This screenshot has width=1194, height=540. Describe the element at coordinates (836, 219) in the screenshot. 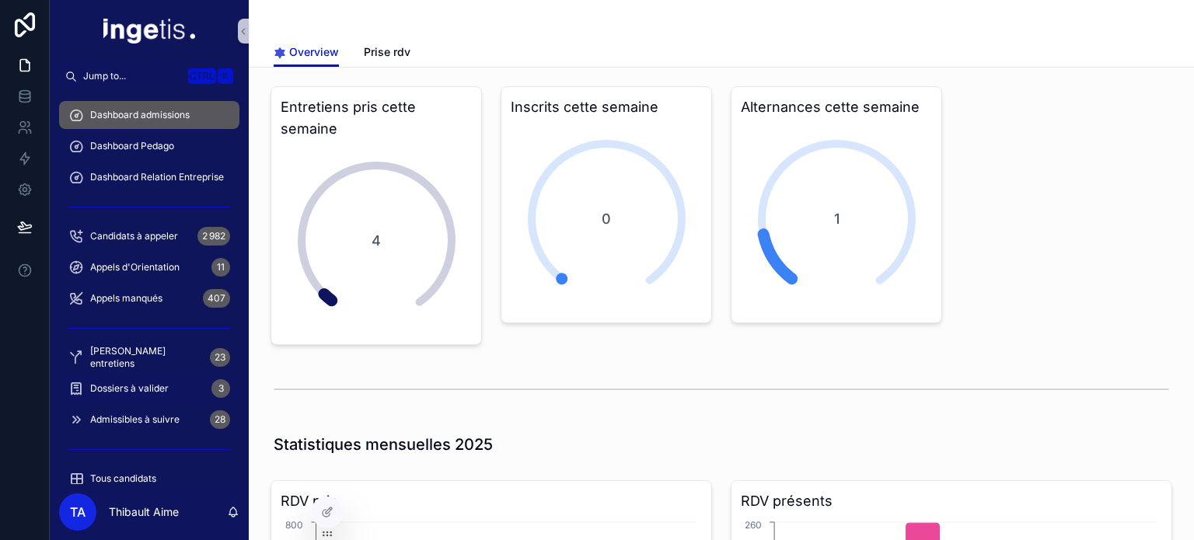

I see `span: 1` at that location.